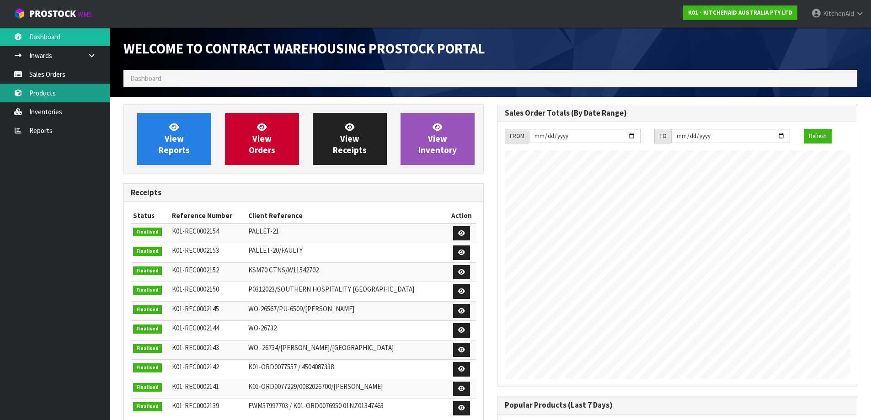 The image size is (871, 420). Describe the element at coordinates (303, 192) in the screenshot. I see `h3: Receipts` at that location.